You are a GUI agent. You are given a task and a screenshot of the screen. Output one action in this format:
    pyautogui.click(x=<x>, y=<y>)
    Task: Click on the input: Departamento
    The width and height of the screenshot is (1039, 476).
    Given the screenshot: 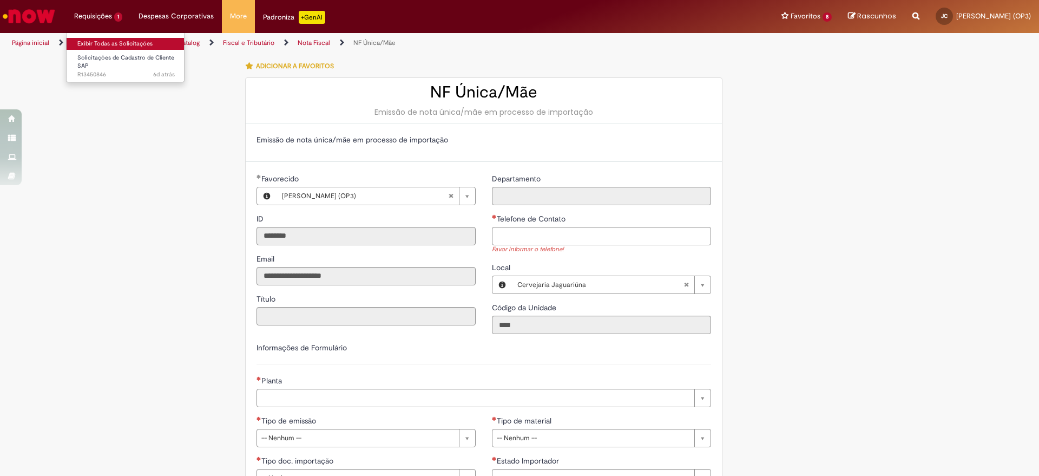 What is the action you would take?
    pyautogui.click(x=601, y=196)
    